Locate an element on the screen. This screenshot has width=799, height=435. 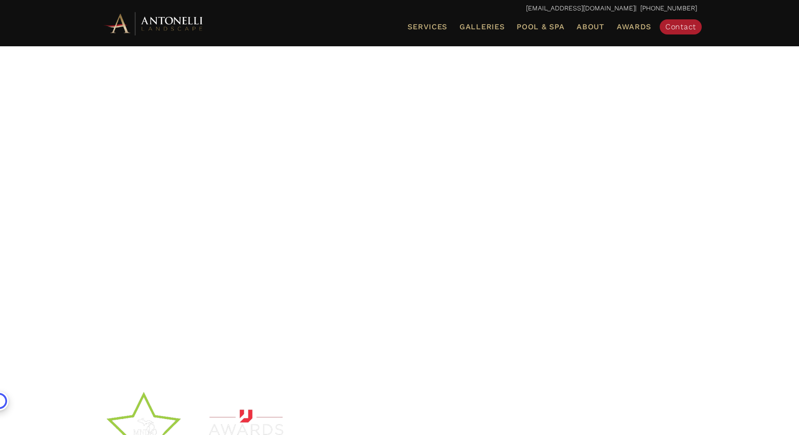
span: Contact is located at coordinates (680, 26).